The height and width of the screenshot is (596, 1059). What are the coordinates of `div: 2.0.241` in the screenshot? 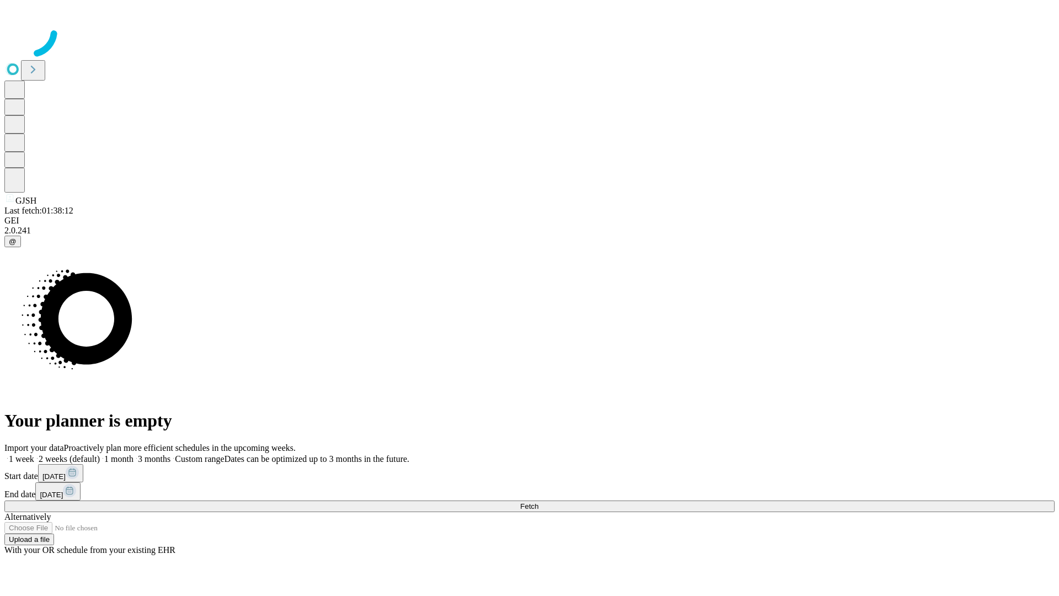 It's located at (530, 231).